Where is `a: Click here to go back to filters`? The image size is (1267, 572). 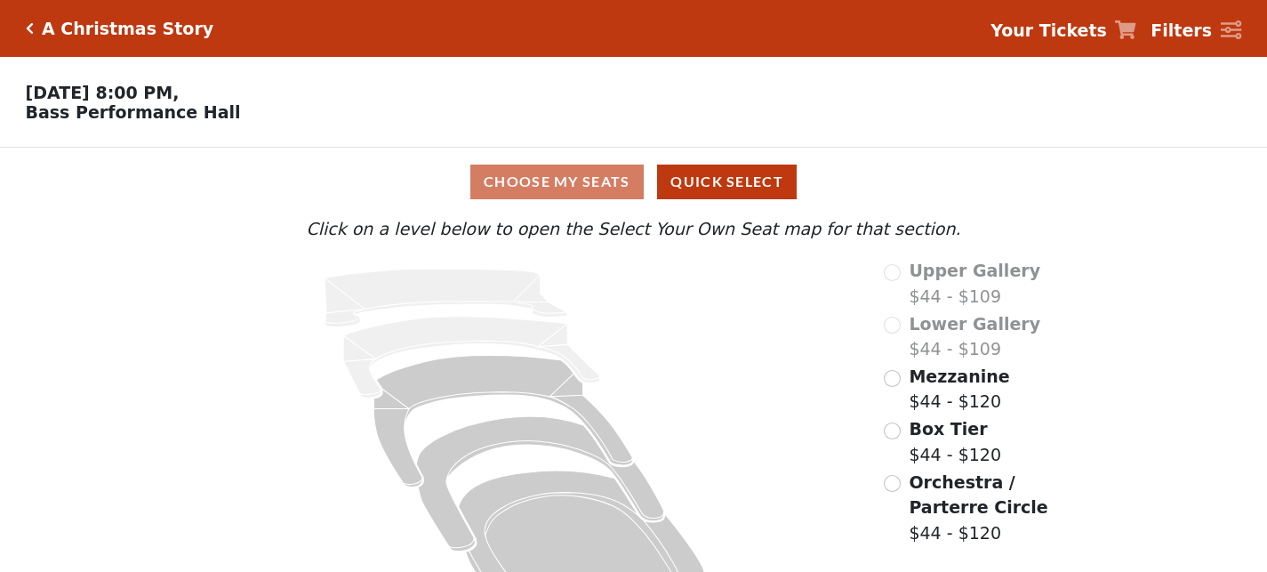 a: Click here to go back to filters is located at coordinates (29, 28).